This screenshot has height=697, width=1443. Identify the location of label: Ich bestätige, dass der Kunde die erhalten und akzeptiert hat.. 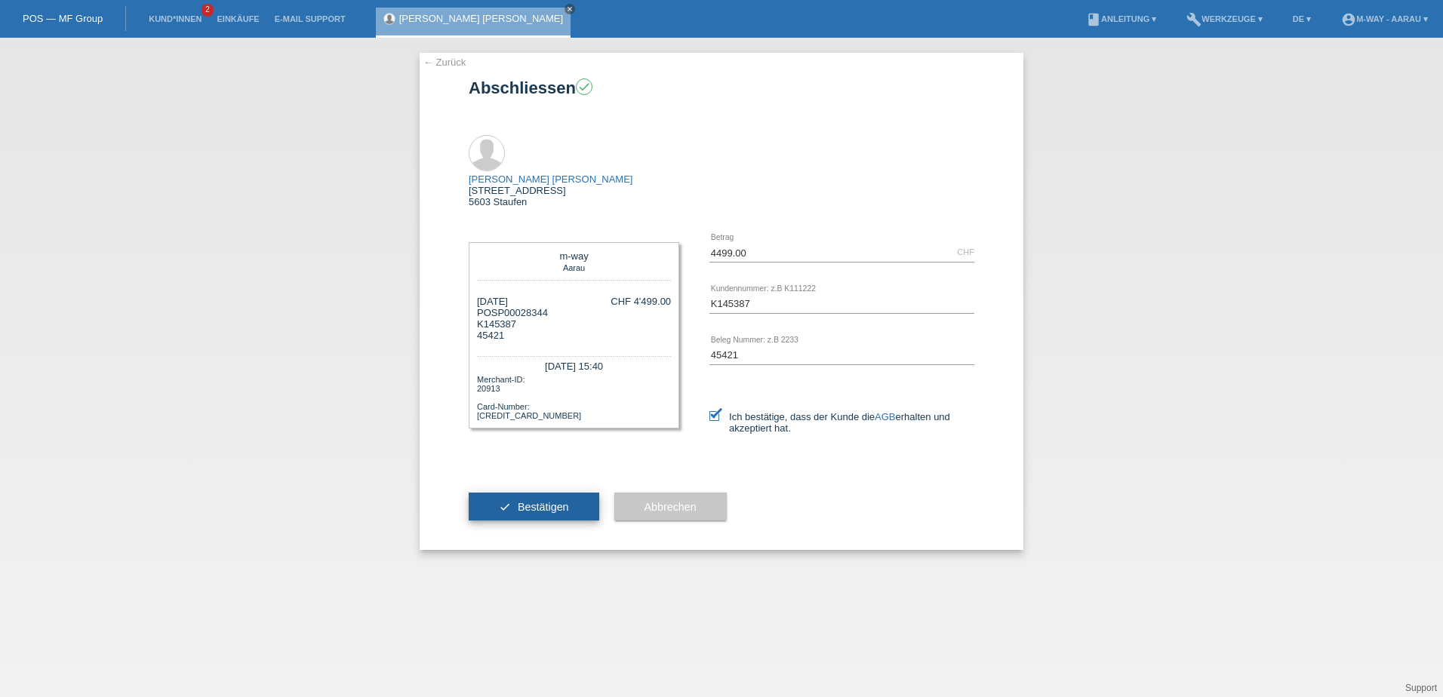
(841, 422).